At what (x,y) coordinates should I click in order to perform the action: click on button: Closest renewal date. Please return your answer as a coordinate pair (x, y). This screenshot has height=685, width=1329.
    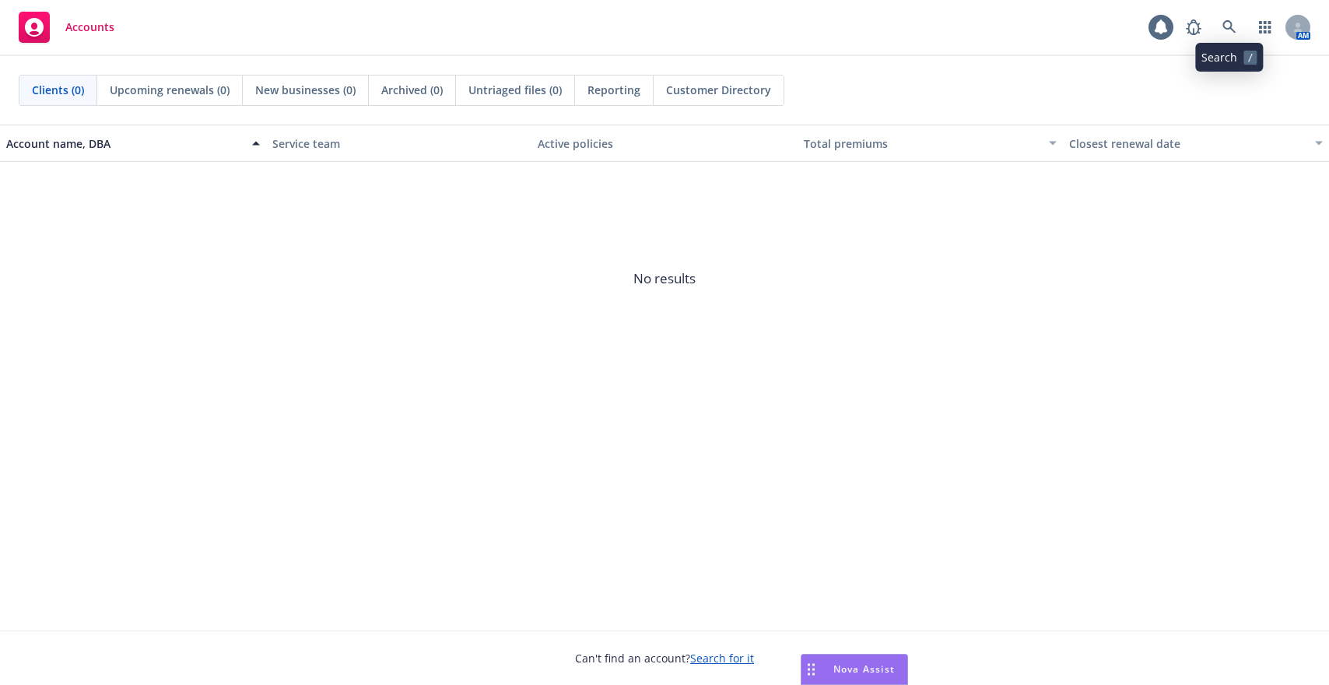
    Looking at the image, I should click on (1196, 143).